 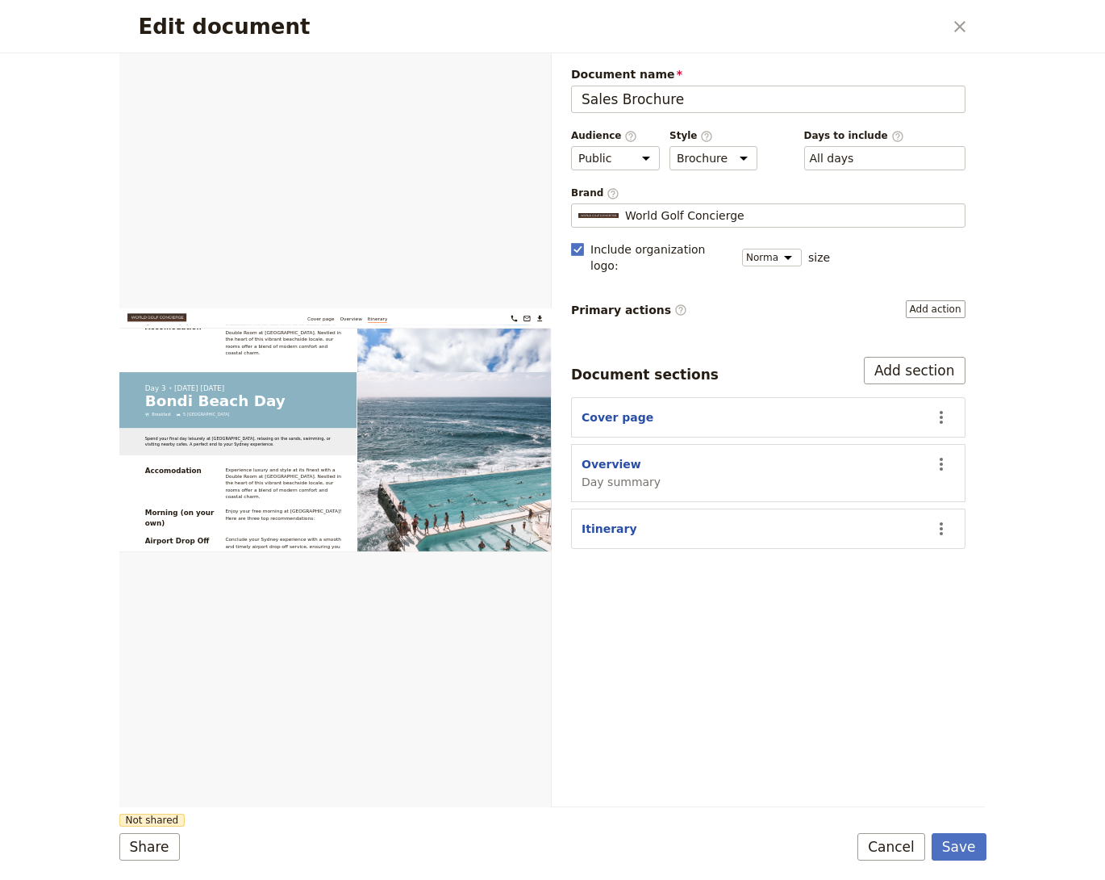 What do you see at coordinates (713, 136) in the screenshot?
I see `span: Style` at bounding box center [713, 136].